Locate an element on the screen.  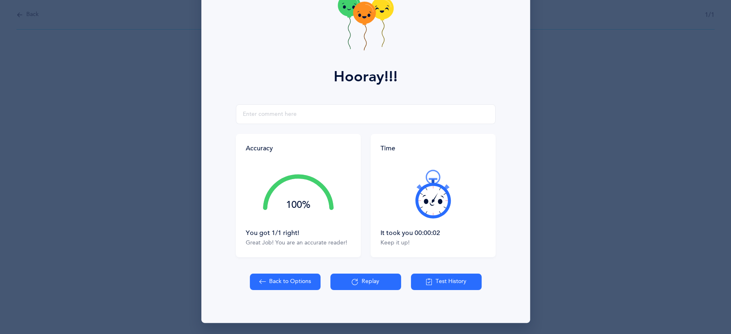
input: Enter comment here is located at coordinates (366, 114).